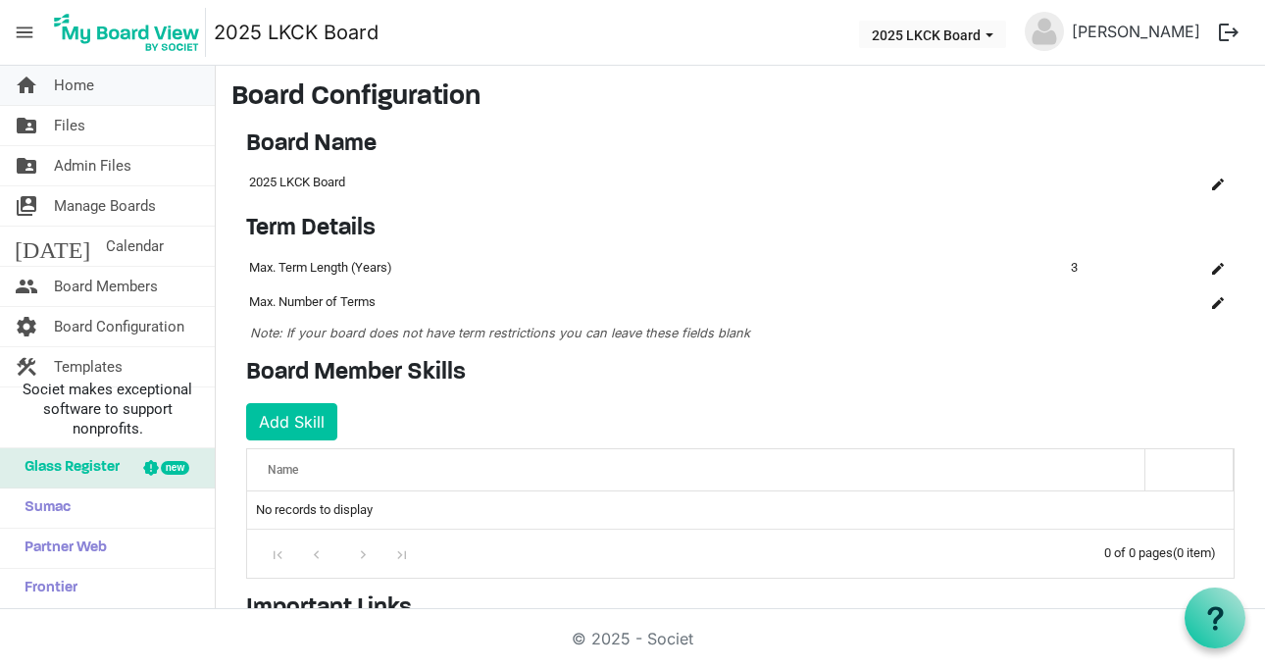 The height and width of the screenshot is (668, 1265). I want to click on img: My Board View Logo, so click(127, 32).